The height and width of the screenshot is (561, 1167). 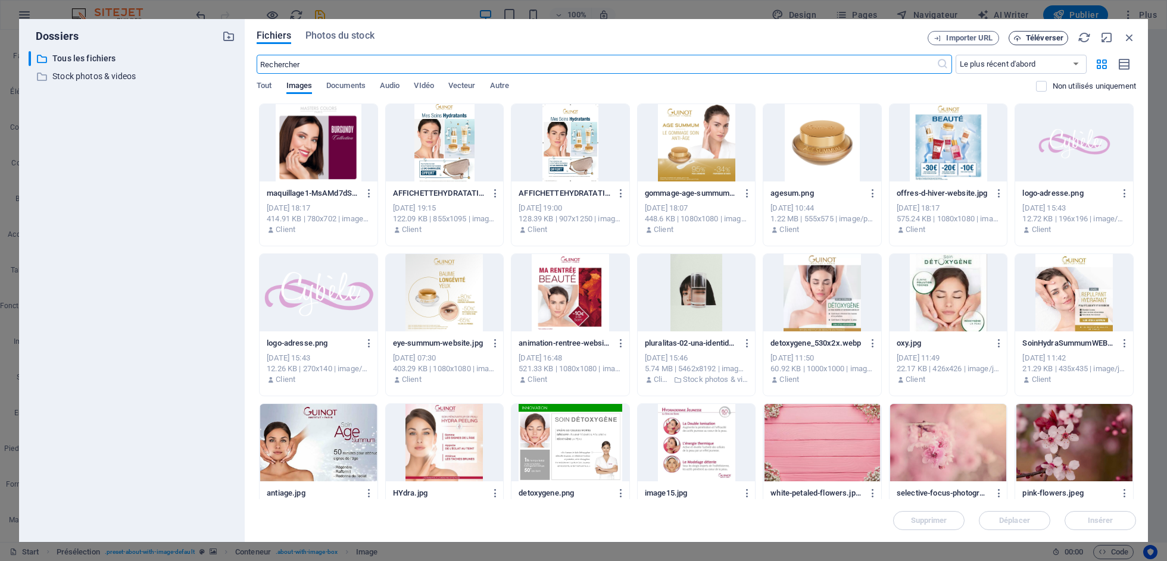 I want to click on div: 21.29 KB | 435x435 | image/jpeg, so click(x=1074, y=369).